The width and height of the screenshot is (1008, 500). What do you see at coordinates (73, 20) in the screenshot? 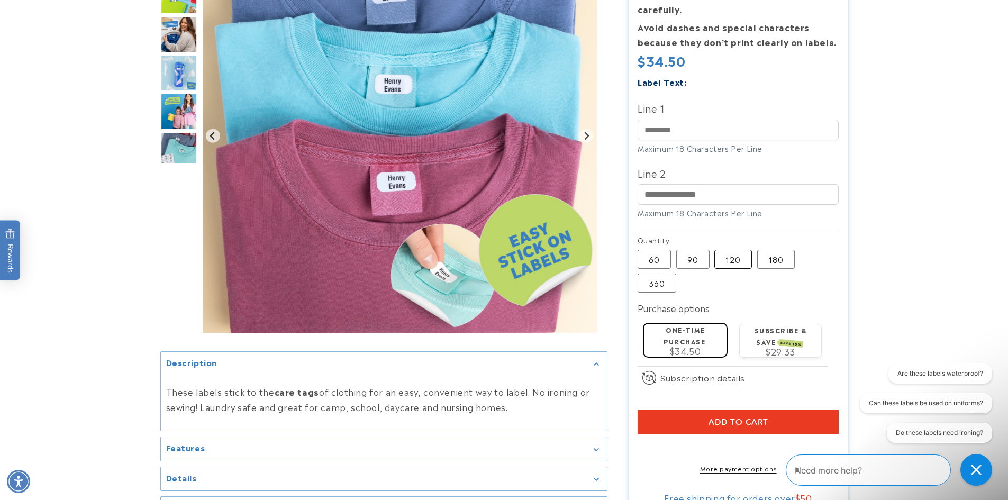
I see `textarea: Type your message here` at bounding box center [73, 20].